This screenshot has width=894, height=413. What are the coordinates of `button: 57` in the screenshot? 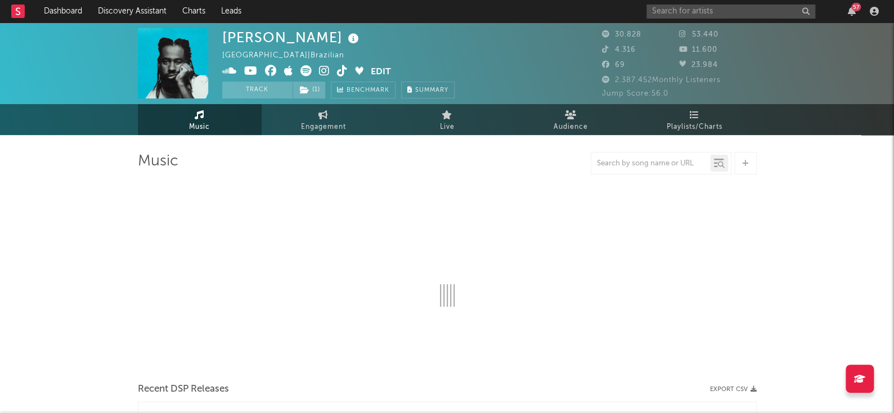 It's located at (852, 11).